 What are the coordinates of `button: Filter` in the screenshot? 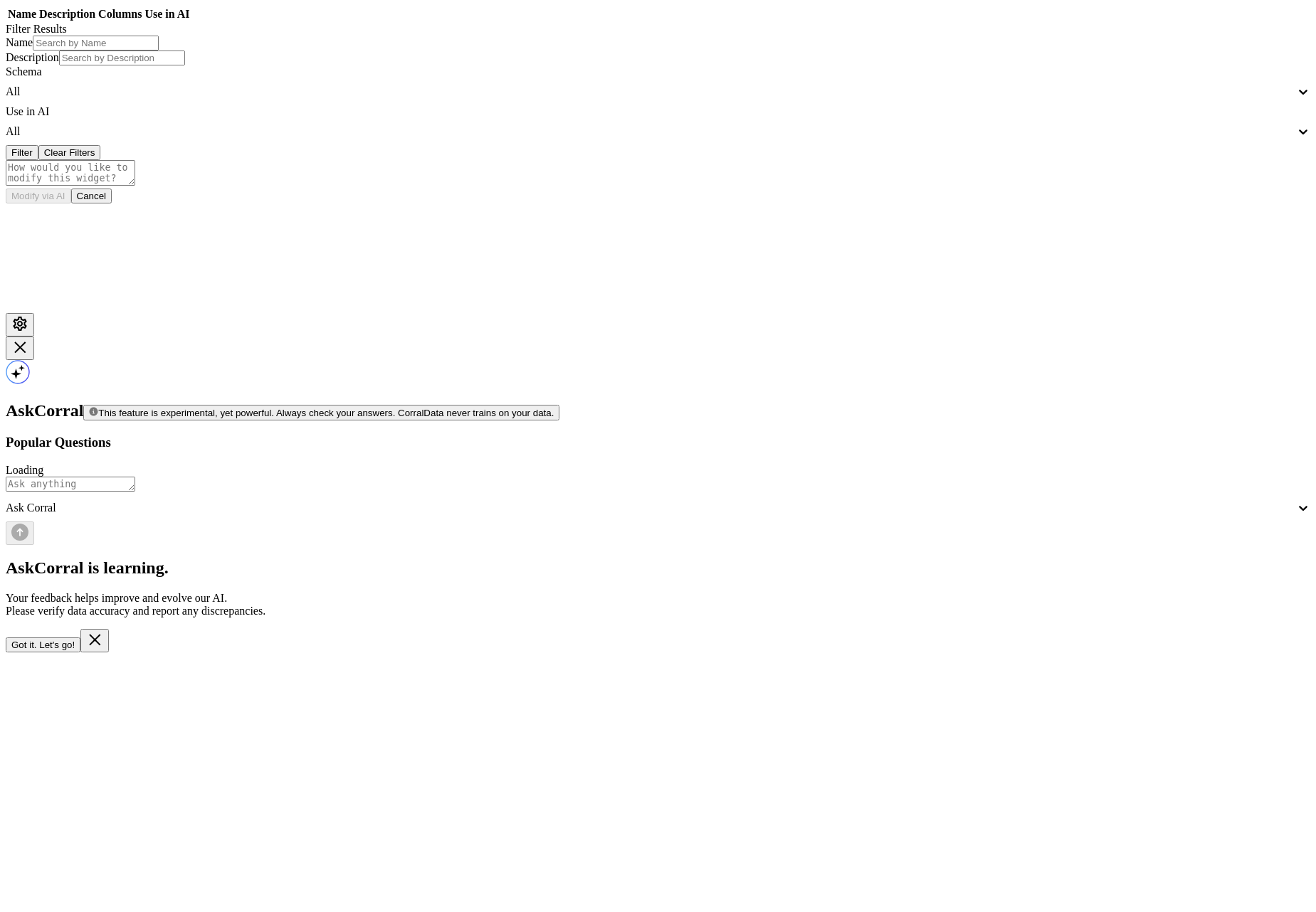 It's located at (22, 152).